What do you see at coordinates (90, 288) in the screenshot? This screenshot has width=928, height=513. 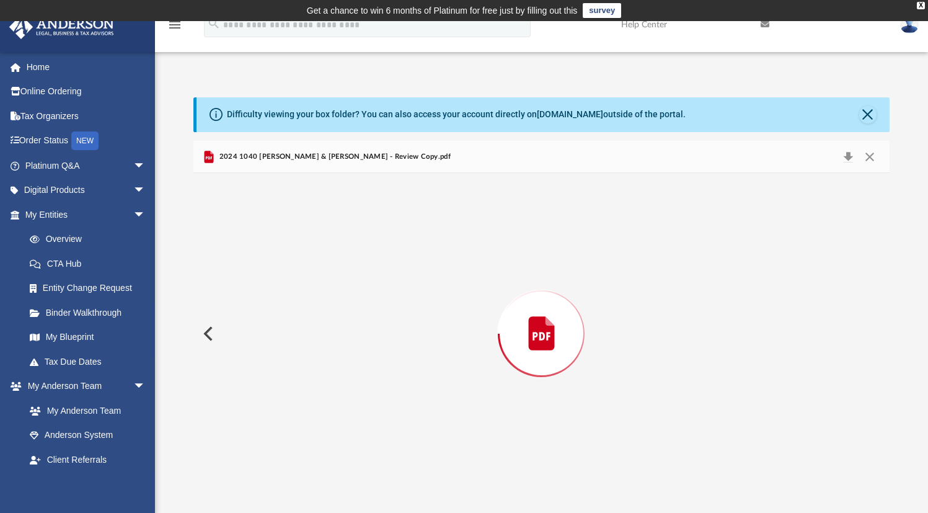 I see `a: Entity Change Request` at bounding box center [90, 288].